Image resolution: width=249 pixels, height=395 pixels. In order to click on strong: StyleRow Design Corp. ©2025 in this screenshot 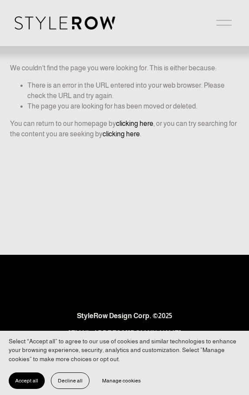, I will do `click(124, 316)`.